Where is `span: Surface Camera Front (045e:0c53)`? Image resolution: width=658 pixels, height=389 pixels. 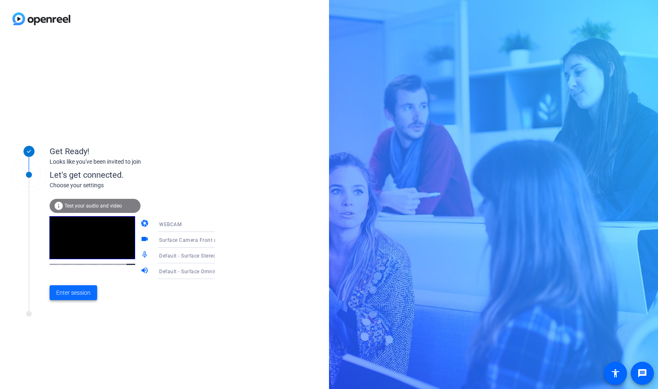
span: Surface Camera Front (045e:0c53) is located at coordinates (201, 240).